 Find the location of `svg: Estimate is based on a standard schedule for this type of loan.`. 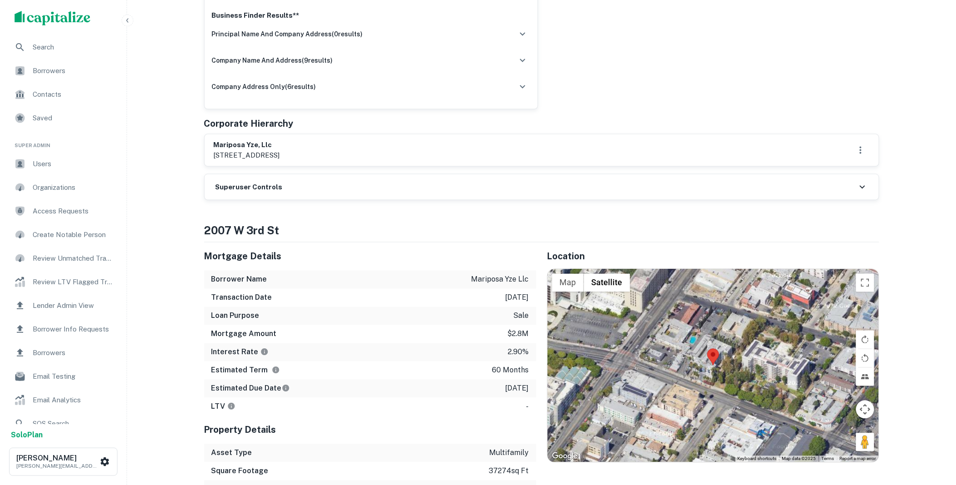

svg: Estimate is based on a standard schedule for this type of loan. is located at coordinates (286, 388).